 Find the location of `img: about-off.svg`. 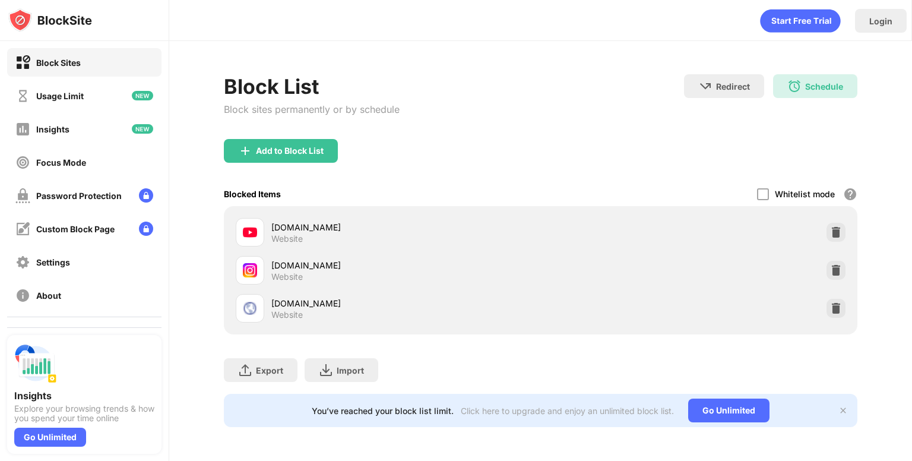

img: about-off.svg is located at coordinates (23, 295).